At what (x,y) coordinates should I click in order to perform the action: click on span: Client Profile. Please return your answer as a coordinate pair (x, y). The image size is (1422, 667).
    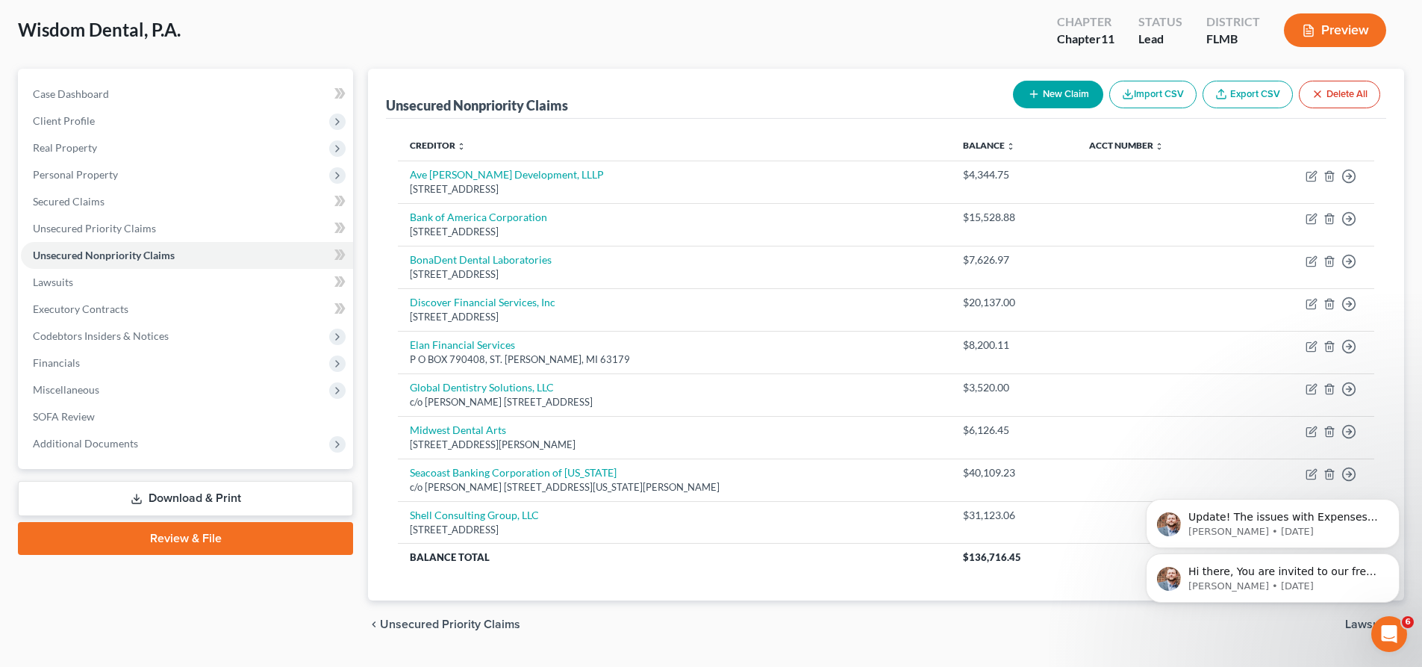
    Looking at the image, I should click on (63, 120).